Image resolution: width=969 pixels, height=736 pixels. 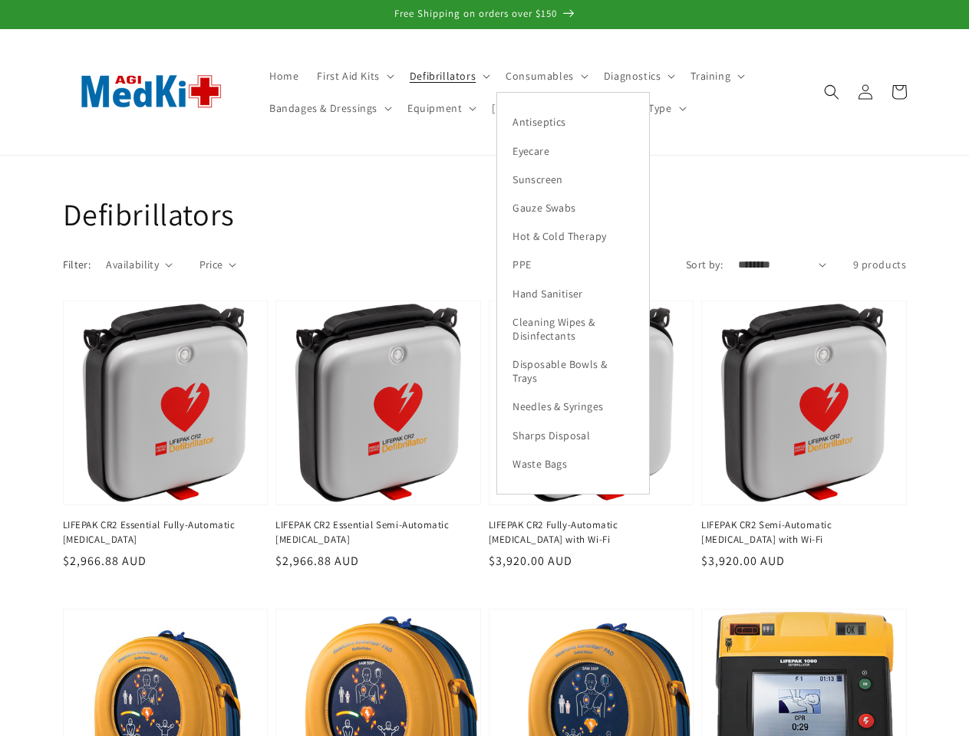 I want to click on p: Free Shipping on orders over $150, so click(x=484, y=14).